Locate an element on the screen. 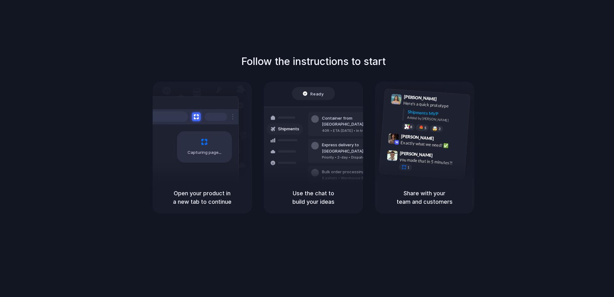 This screenshot has height=297, width=614. h5: Share with your team and customers is located at coordinates (425, 198).